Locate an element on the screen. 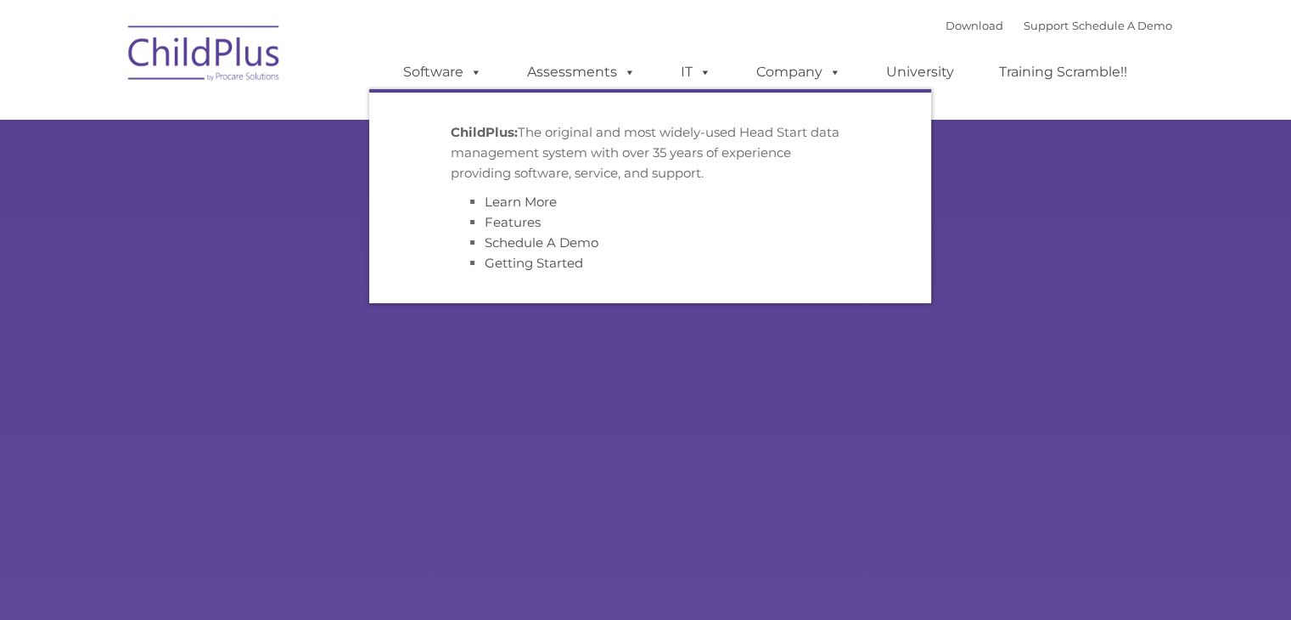 The height and width of the screenshot is (620, 1291). a: Getting Started is located at coordinates (534, 262).